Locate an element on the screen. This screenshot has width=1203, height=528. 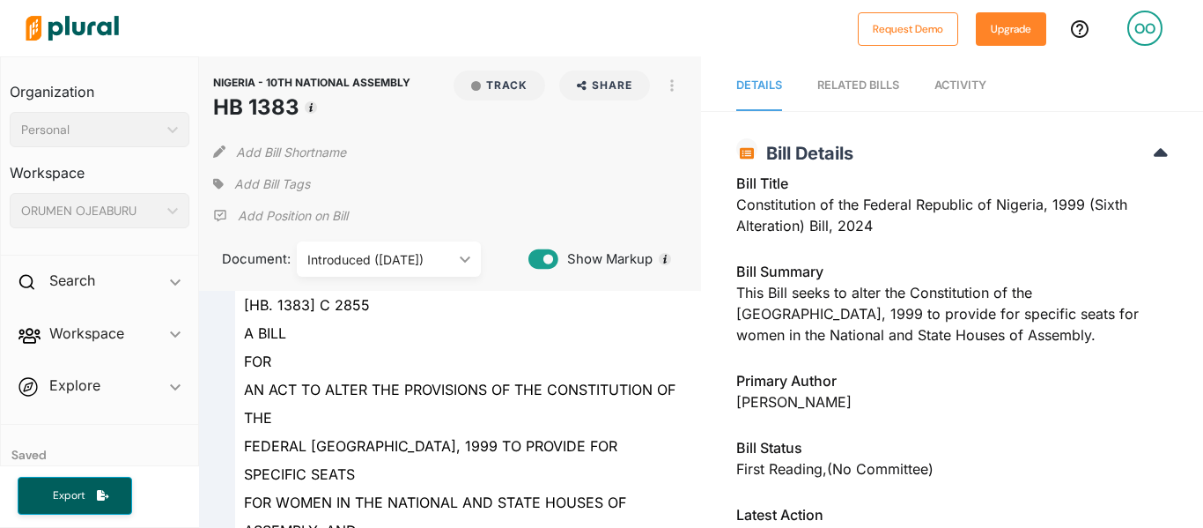
a: Details is located at coordinates (759, 85).